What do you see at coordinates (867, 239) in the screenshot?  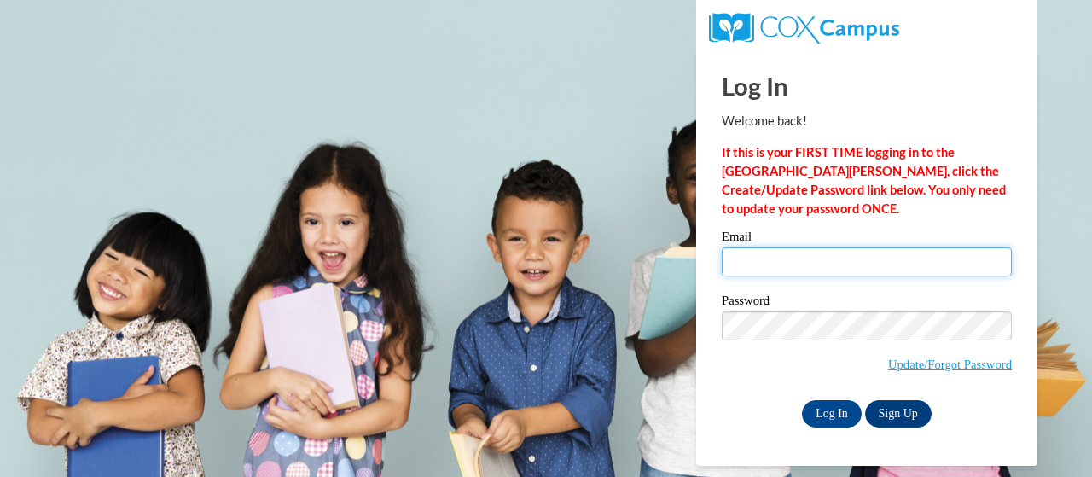 I see `label: Email` at bounding box center [867, 239].